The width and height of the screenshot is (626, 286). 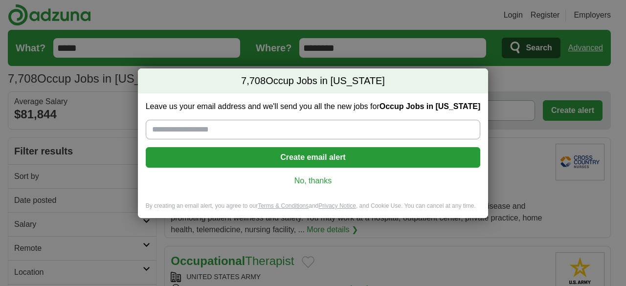 What do you see at coordinates (337, 206) in the screenshot?
I see `a: Privacy Notice` at bounding box center [337, 206].